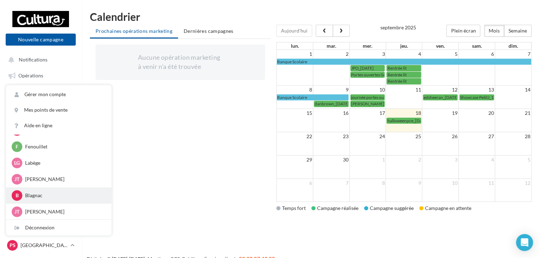  Describe the element at coordinates (17, 163) in the screenshot. I see `span: Lg` at that location.